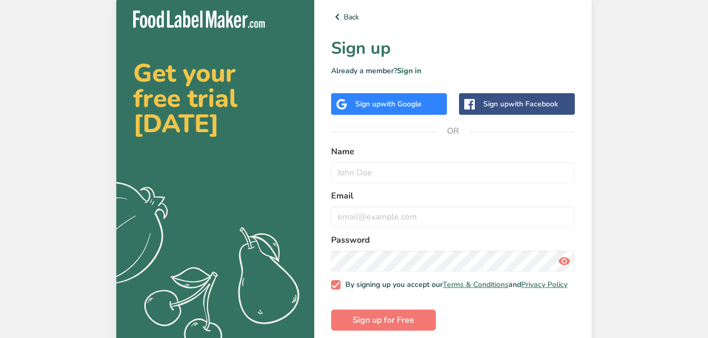  Describe the element at coordinates (544, 284) in the screenshot. I see `a: Privacy Policy` at that location.